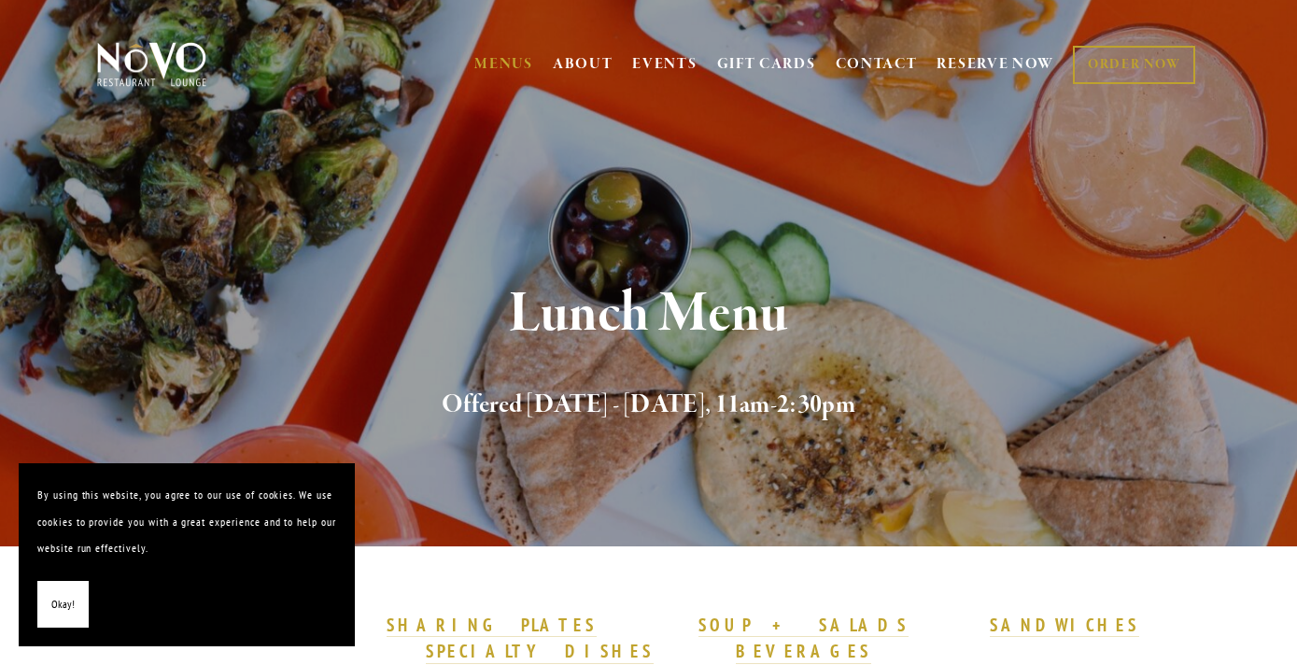 The image size is (1297, 665). What do you see at coordinates (63, 604) in the screenshot?
I see `button: Okay!` at bounding box center [63, 604].